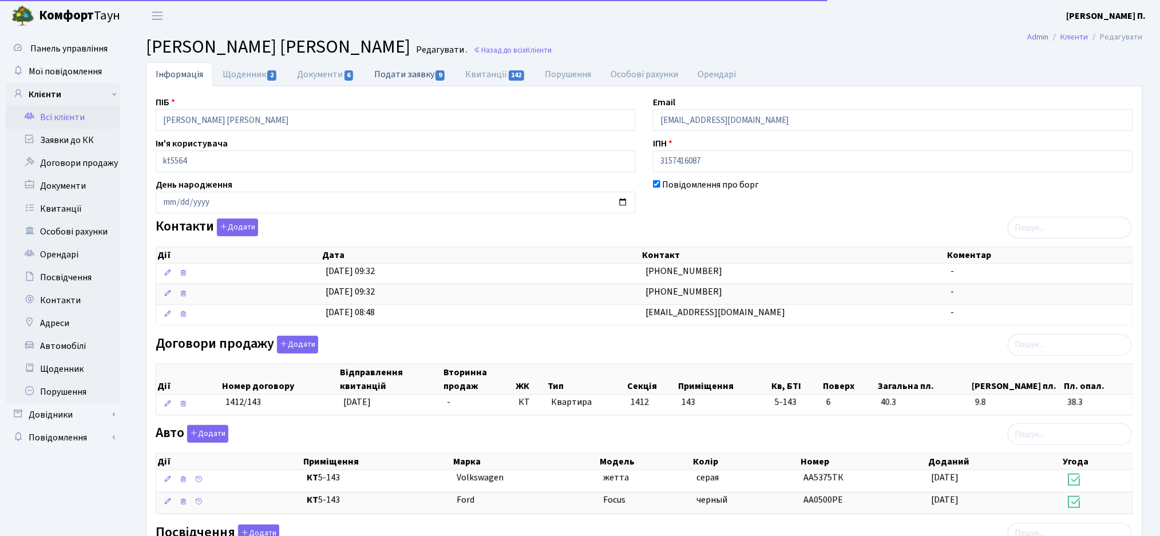 The image size is (1160, 536). What do you see at coordinates (237, 344) in the screenshot?
I see `label: Договори продажу` at bounding box center [237, 344].